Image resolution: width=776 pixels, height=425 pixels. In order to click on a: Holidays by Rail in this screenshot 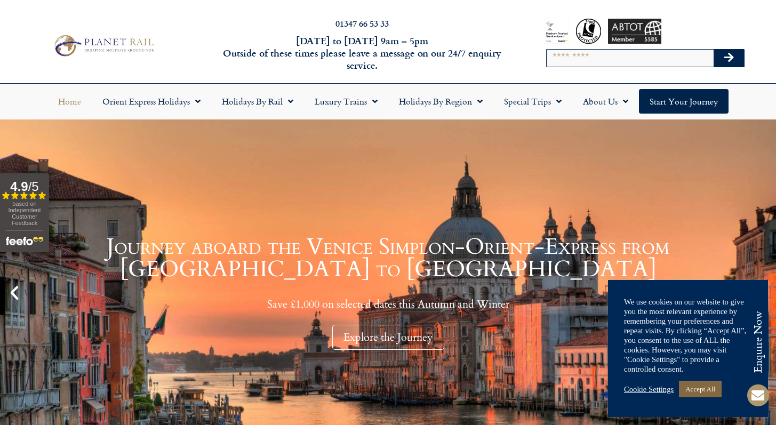, I will do `click(257, 101)`.